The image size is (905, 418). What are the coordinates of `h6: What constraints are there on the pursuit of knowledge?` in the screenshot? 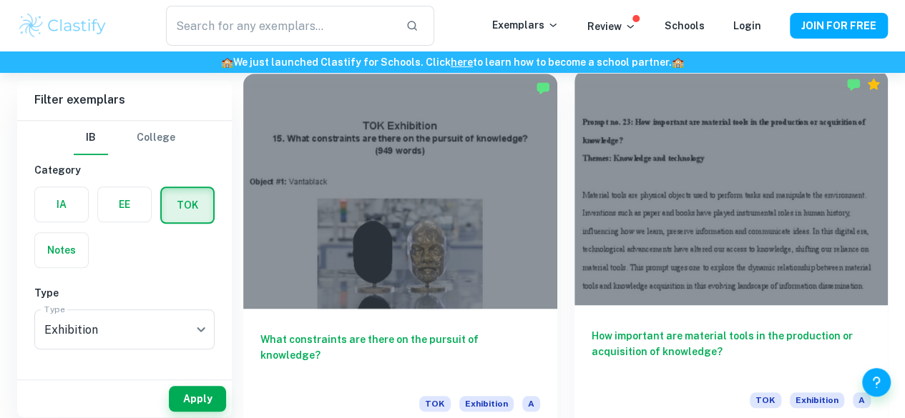 It's located at (400, 356).